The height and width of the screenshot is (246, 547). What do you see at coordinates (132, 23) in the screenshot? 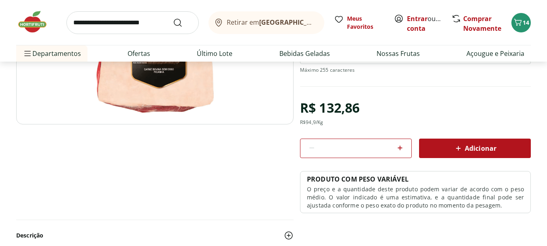
I see `input: search` at bounding box center [132, 23].